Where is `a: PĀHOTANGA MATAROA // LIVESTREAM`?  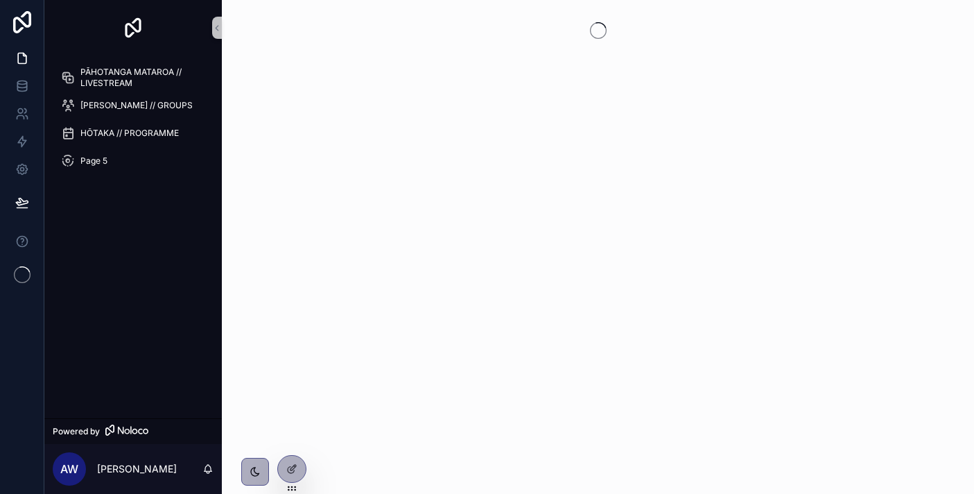
a: PĀHOTANGA MATAROA // LIVESTREAM is located at coordinates (133, 78).